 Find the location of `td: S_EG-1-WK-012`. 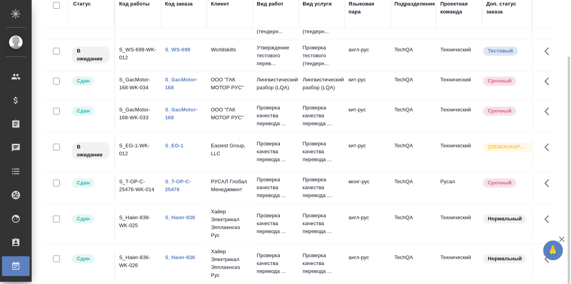

td: S_EG-1-WK-012 is located at coordinates (138, 152).